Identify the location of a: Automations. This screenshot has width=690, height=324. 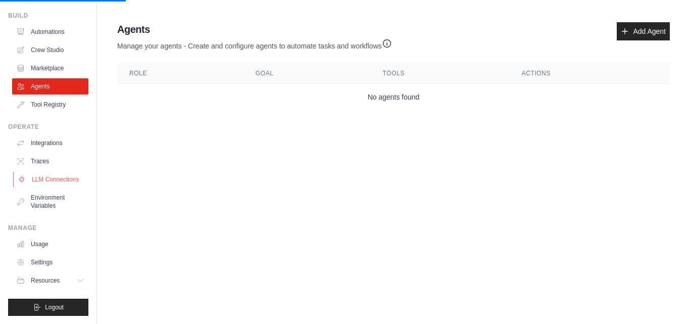
(50, 32).